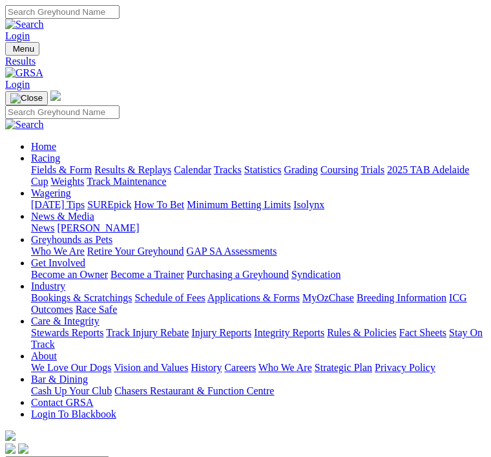 The width and height of the screenshot is (491, 457). What do you see at coordinates (372, 169) in the screenshot?
I see `a: Trials` at bounding box center [372, 169].